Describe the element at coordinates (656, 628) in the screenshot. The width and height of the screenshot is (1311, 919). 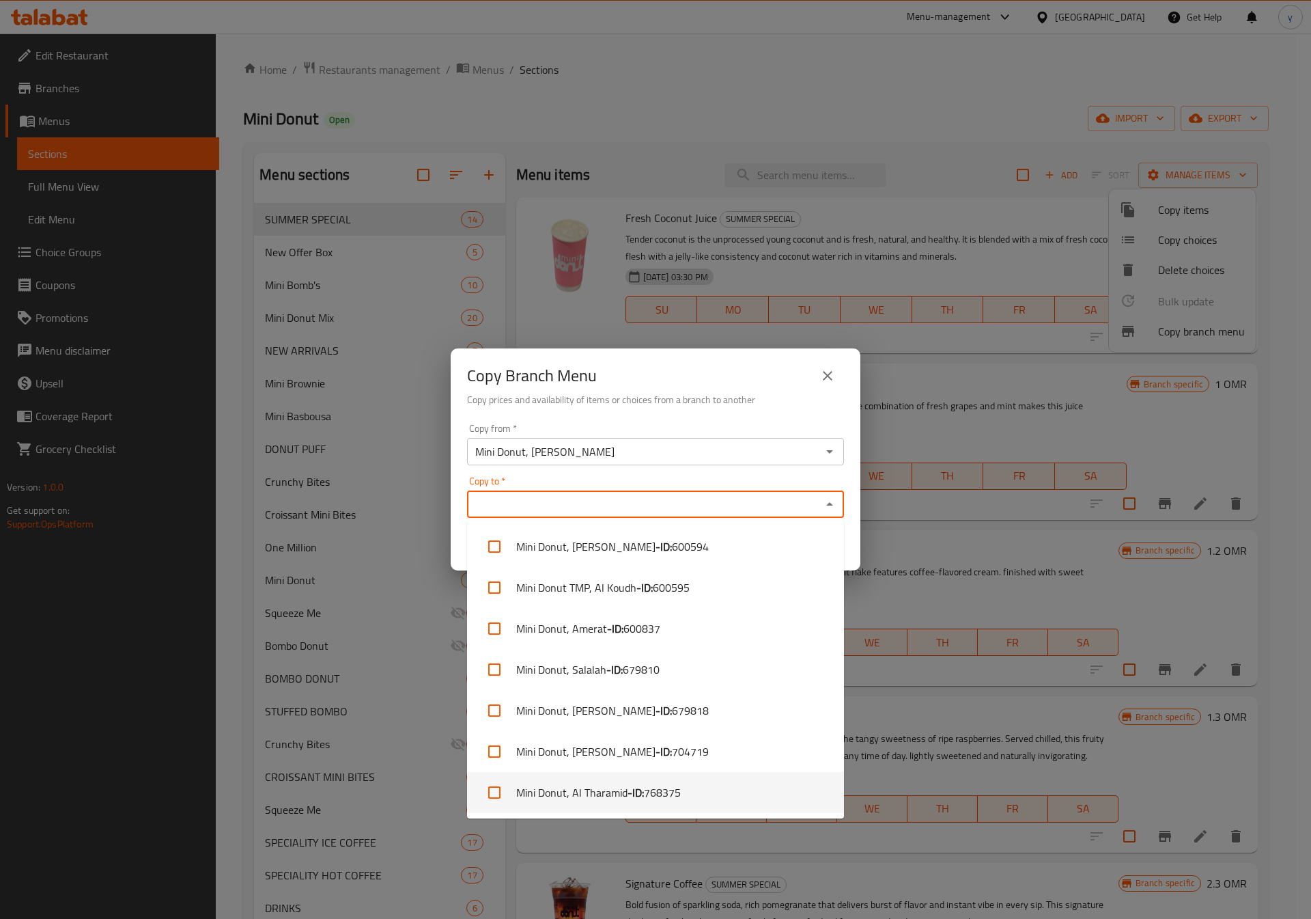
I see `li: Mini Donut, Amerat` at that location.